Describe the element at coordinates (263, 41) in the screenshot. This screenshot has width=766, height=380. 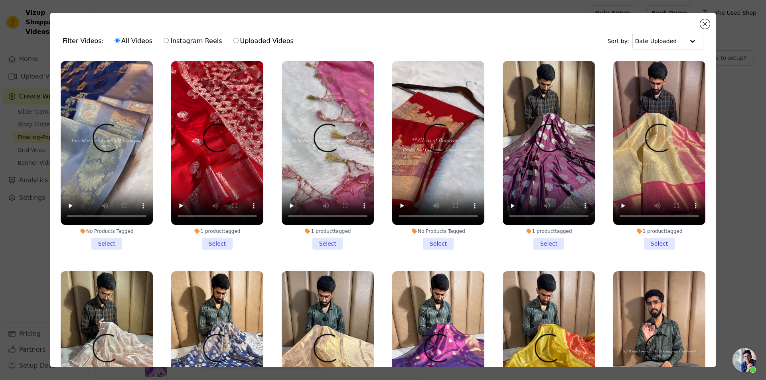
I see `label: Uploaded Videos` at that location.